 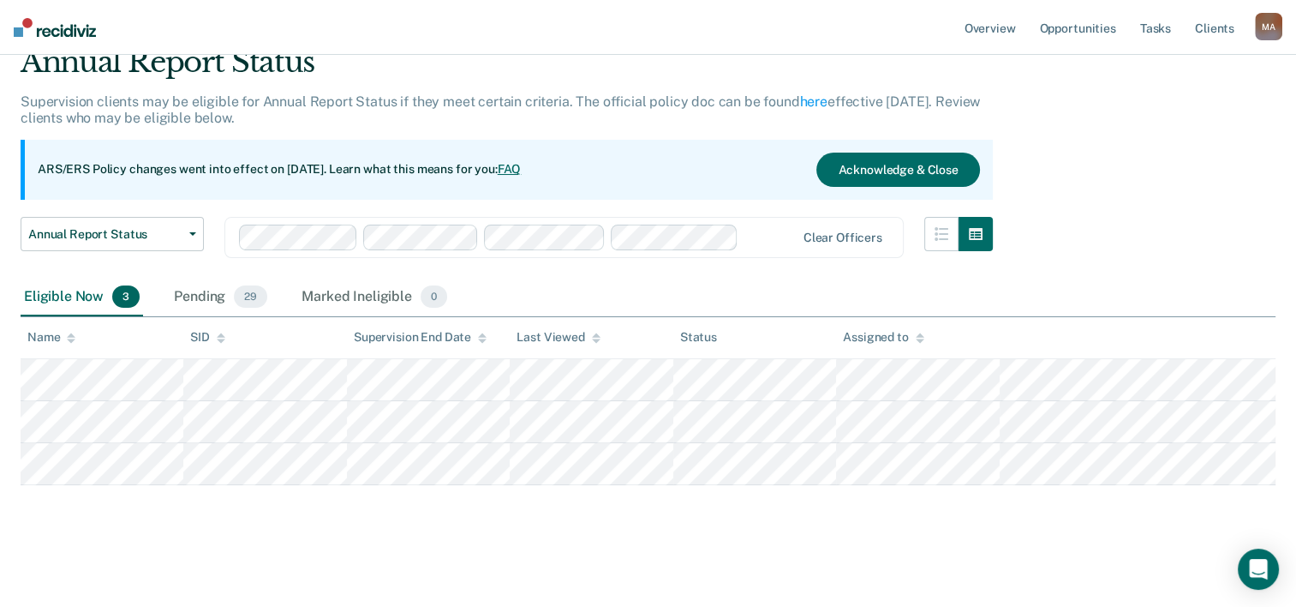 What do you see at coordinates (112, 234) in the screenshot?
I see `button: Annual Report Status` at bounding box center [112, 234].